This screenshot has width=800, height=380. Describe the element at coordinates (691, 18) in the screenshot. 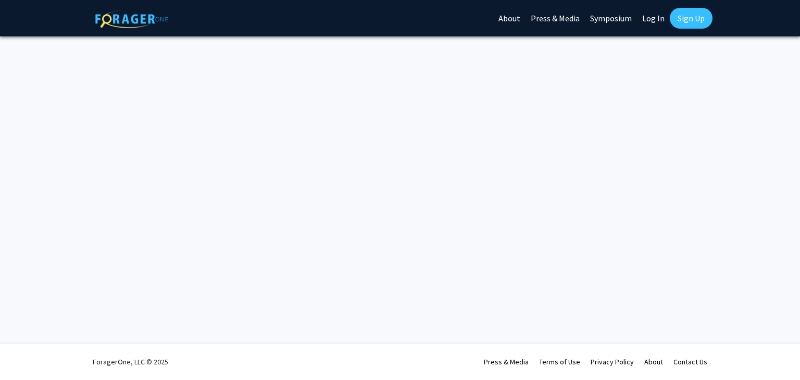

I see `a: Sign Up` at that location.